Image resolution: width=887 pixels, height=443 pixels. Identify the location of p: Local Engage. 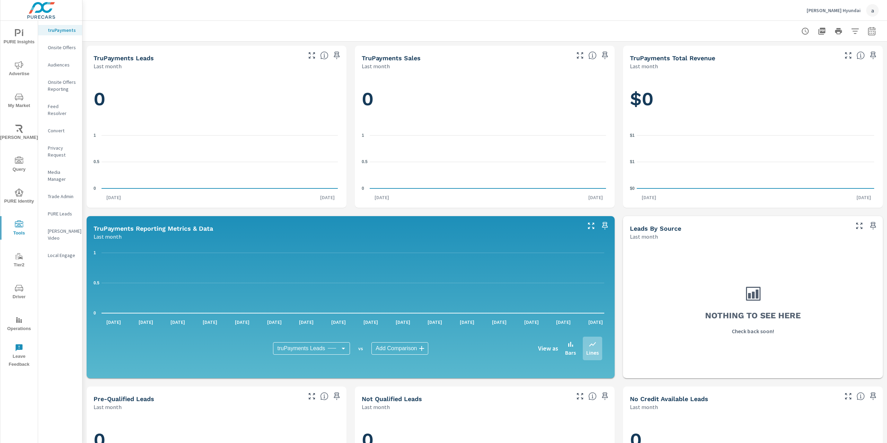
(62, 255).